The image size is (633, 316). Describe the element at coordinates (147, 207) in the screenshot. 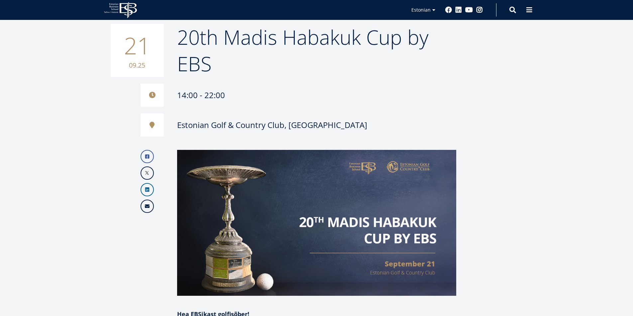

I see `a: Email` at that location.